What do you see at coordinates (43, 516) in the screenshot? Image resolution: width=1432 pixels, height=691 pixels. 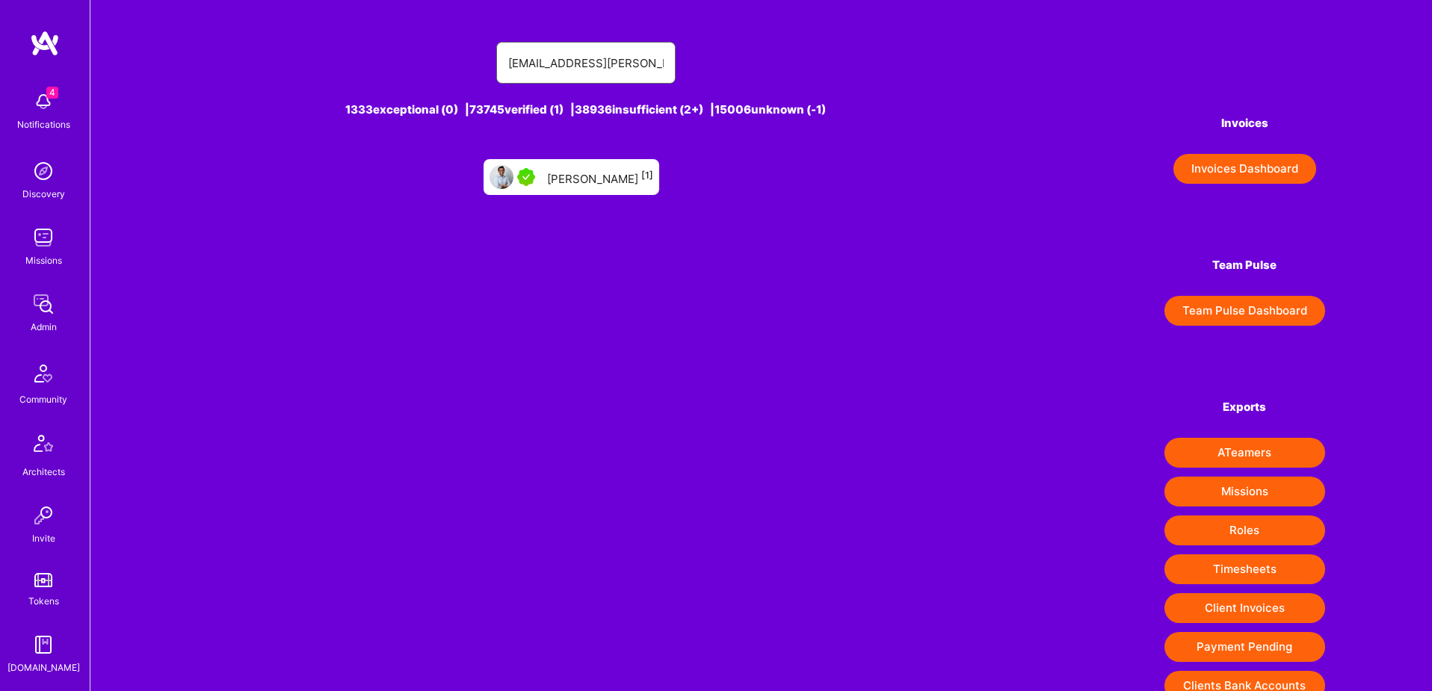 I see `img: Invite` at bounding box center [43, 516].